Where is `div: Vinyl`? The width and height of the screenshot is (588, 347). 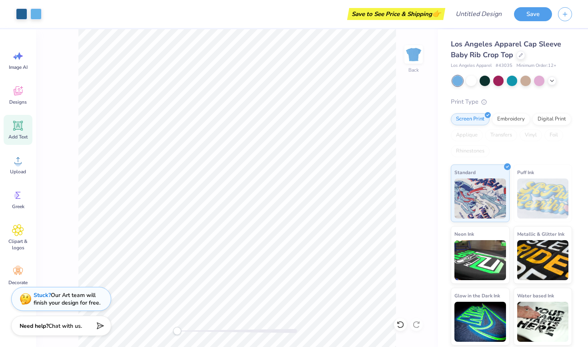 div: Vinyl is located at coordinates (531, 135).